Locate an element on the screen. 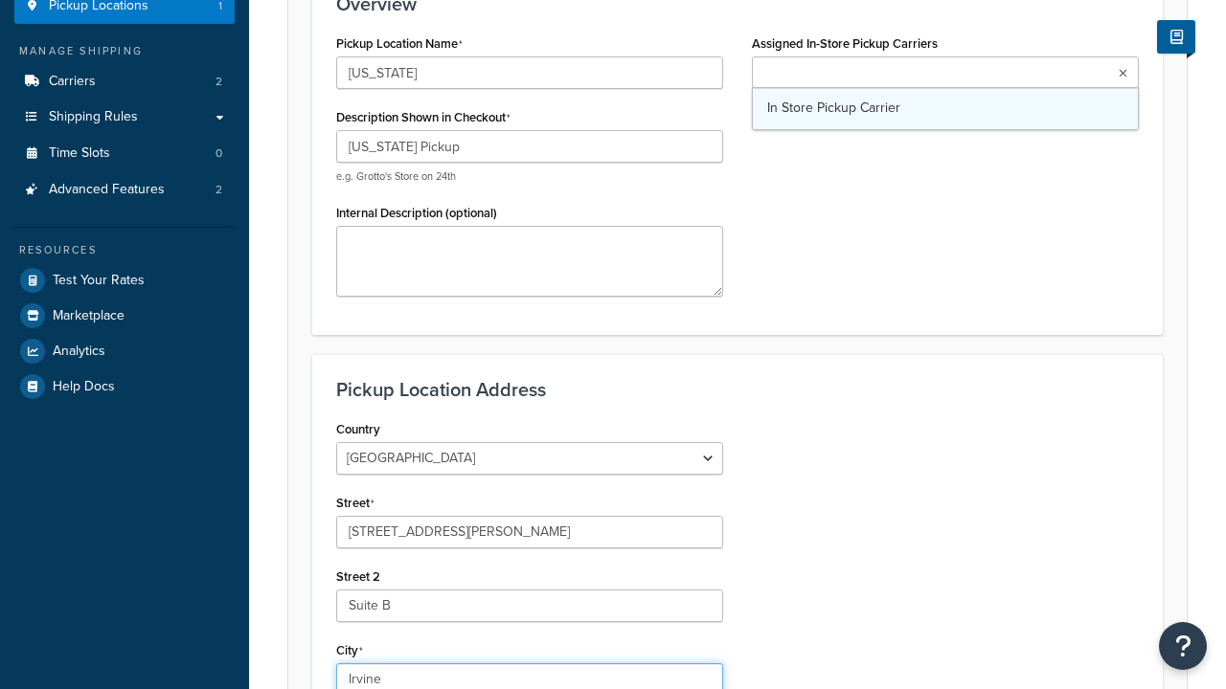 Image resolution: width=1226 pixels, height=689 pixels. li: Help Docs is located at coordinates (124, 387).